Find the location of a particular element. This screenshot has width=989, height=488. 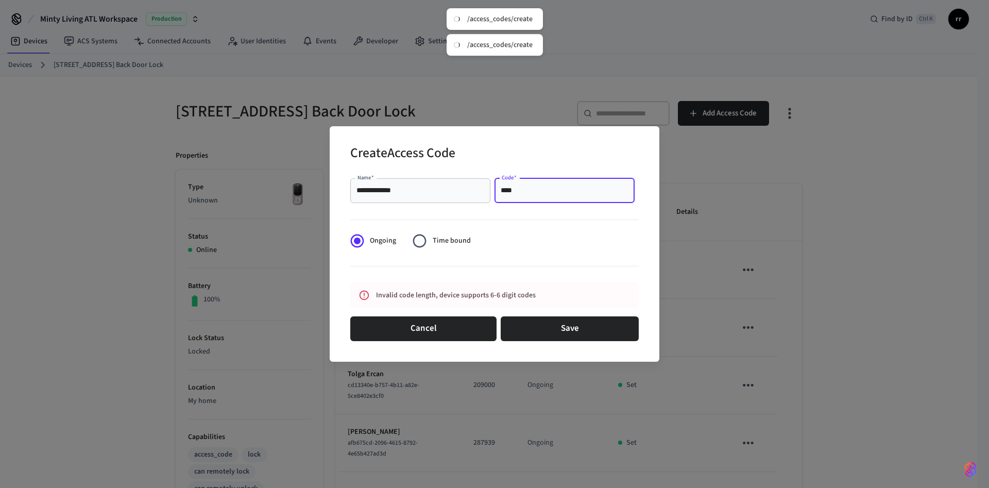

h2: Create Access Code is located at coordinates (403, 154).